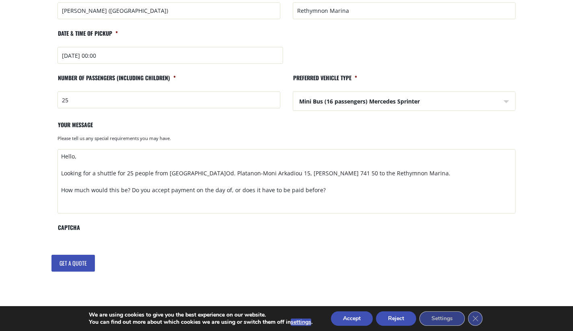  I want to click on p: We are using cookies to give you the best experience on our website., so click(200, 315).